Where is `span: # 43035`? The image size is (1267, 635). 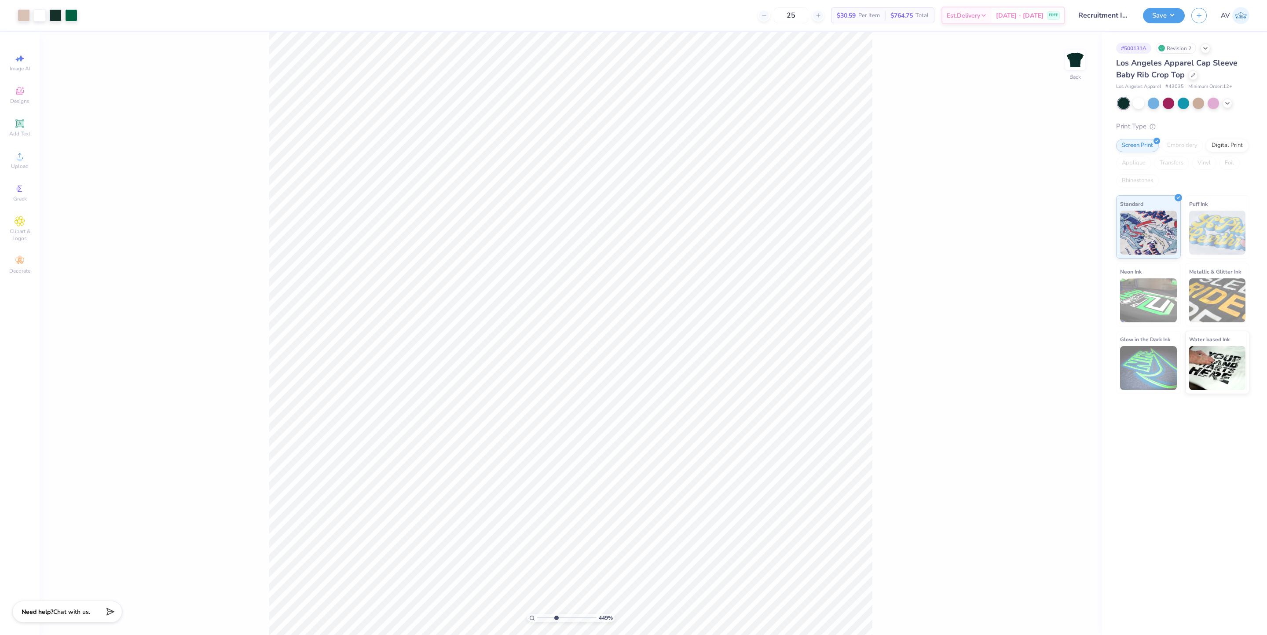
span: # 43035 is located at coordinates (1174, 87).